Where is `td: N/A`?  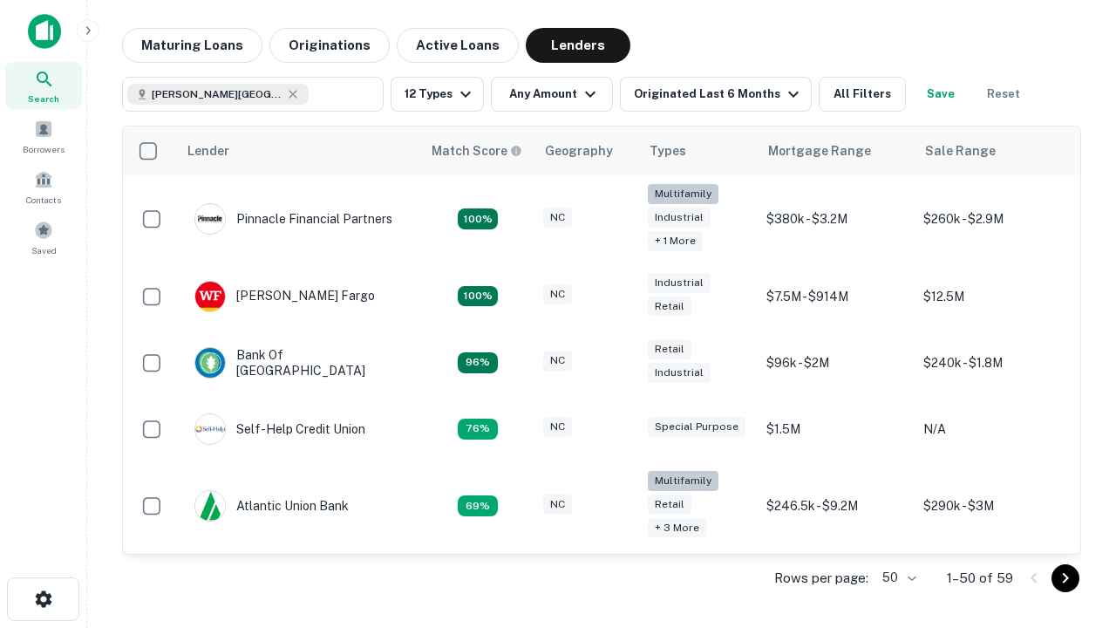 td: N/A is located at coordinates (993, 429).